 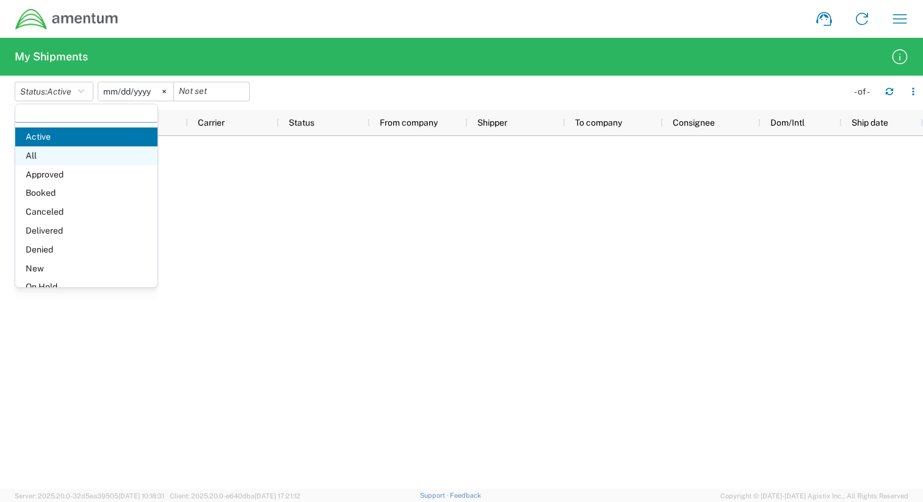 I want to click on span: Booked, so click(x=86, y=193).